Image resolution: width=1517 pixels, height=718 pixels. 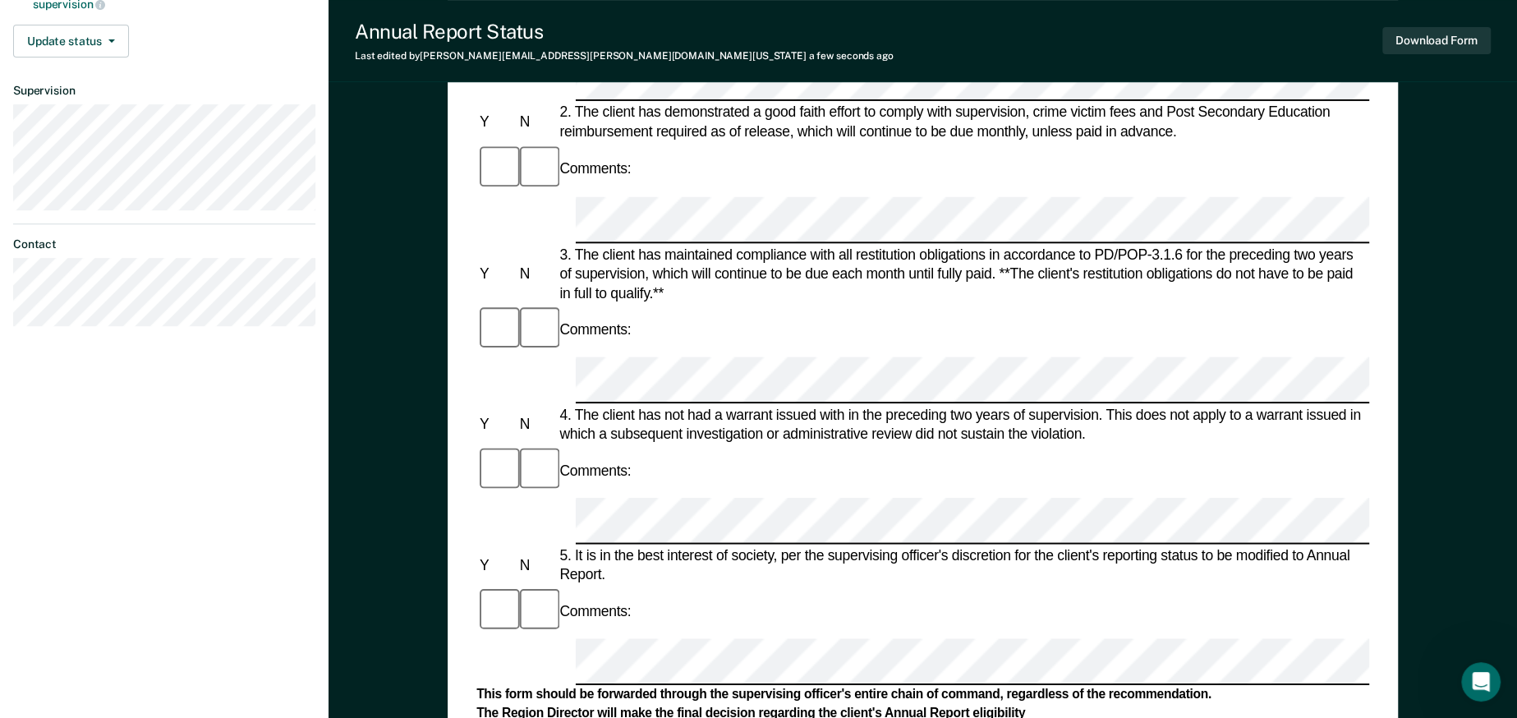 What do you see at coordinates (624, 31) in the screenshot?
I see `div: Annual Report Status` at bounding box center [624, 31].